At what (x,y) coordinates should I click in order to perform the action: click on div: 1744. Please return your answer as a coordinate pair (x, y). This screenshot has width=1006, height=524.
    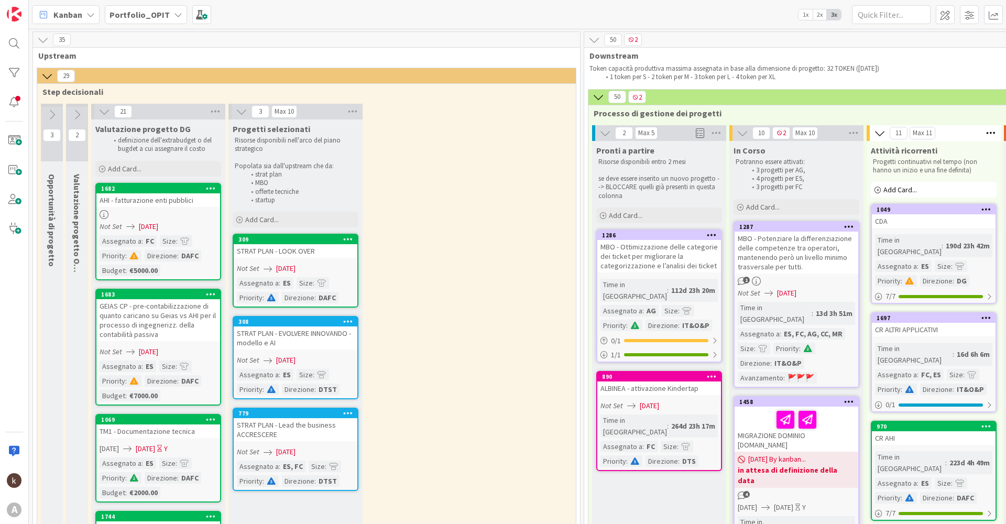
    Looking at the image, I should click on (158, 517).